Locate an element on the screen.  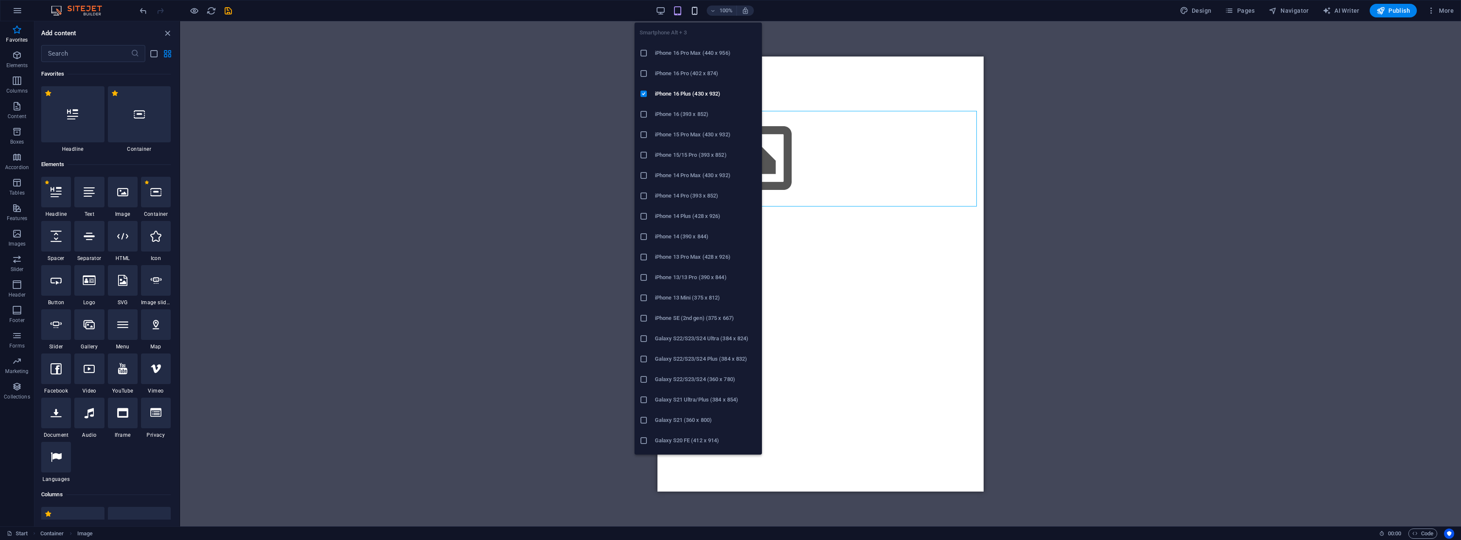
p: Tables is located at coordinates (17, 193).